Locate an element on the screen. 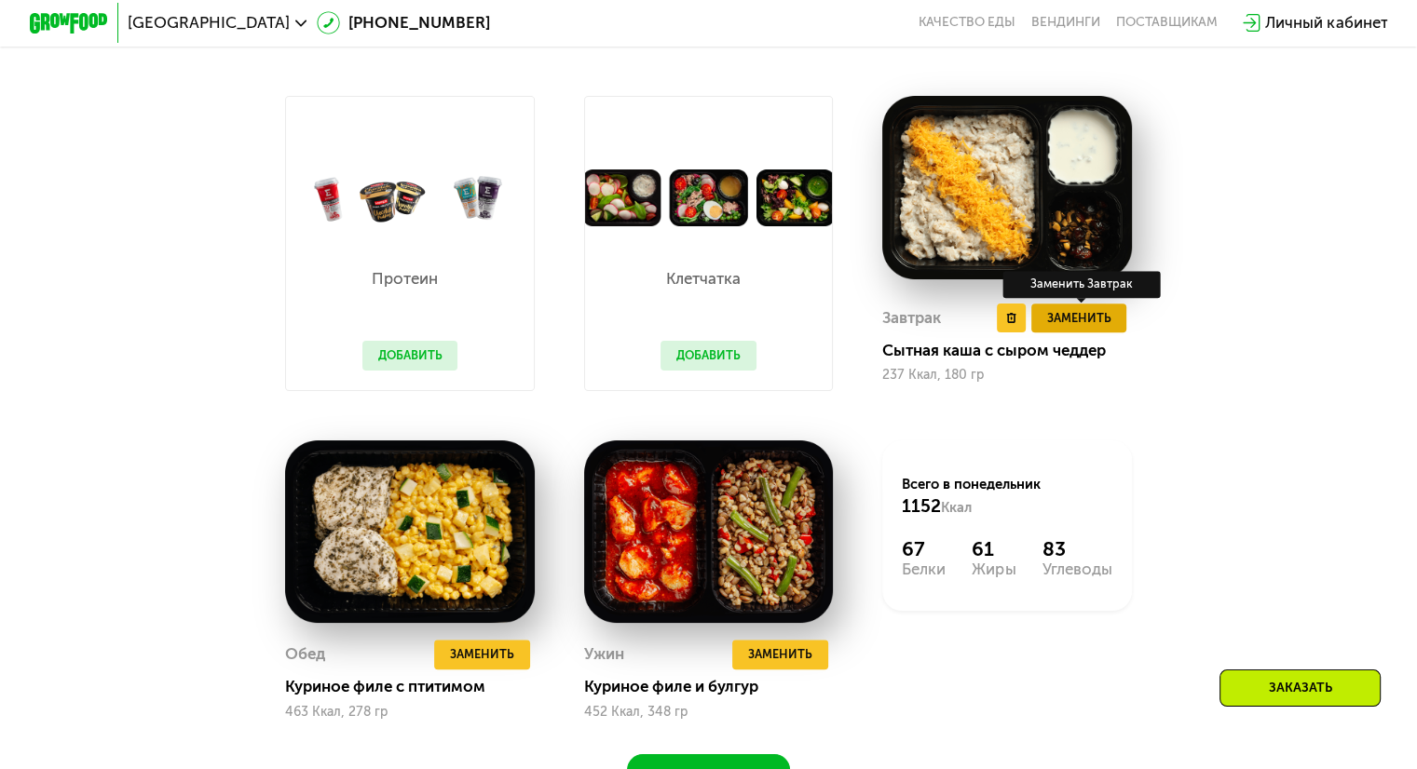  div: Заменить Завтрак is located at coordinates (1080, 285).